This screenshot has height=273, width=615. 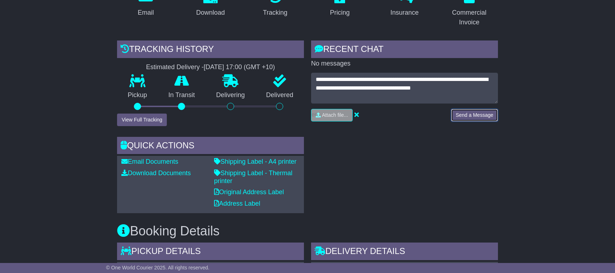 What do you see at coordinates (210, 252) in the screenshot?
I see `div: Pickup Details` at bounding box center [210, 252].